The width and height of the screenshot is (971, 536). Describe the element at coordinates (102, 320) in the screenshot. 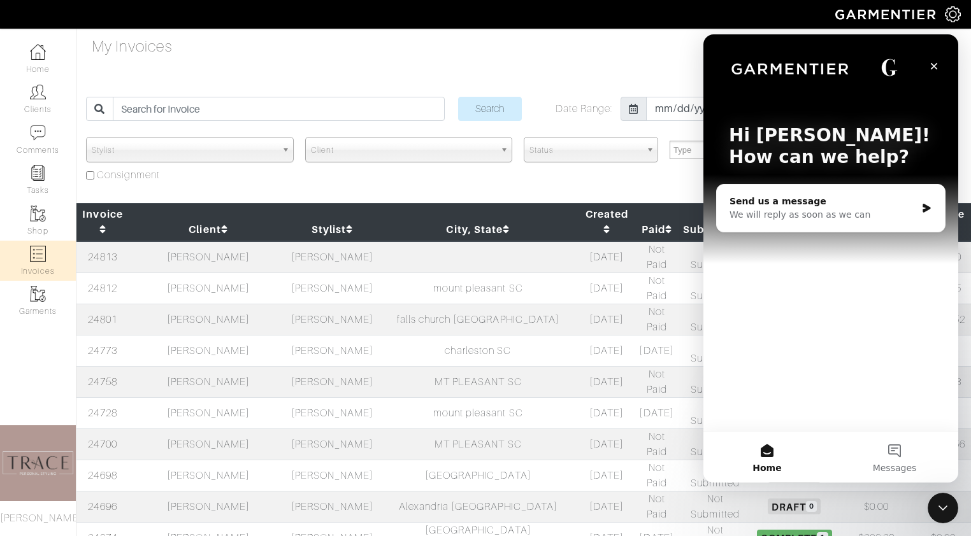

I see `a: 24801` at that location.